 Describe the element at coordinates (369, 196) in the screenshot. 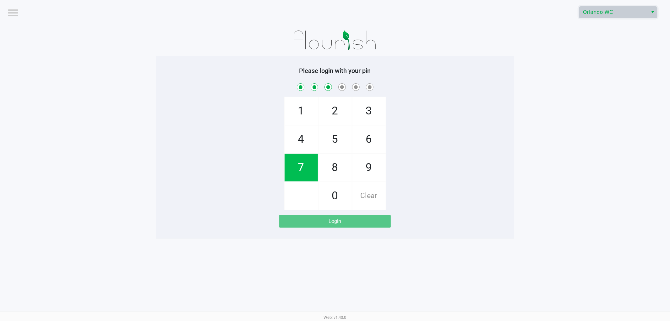

I see `span: Clear` at that location.